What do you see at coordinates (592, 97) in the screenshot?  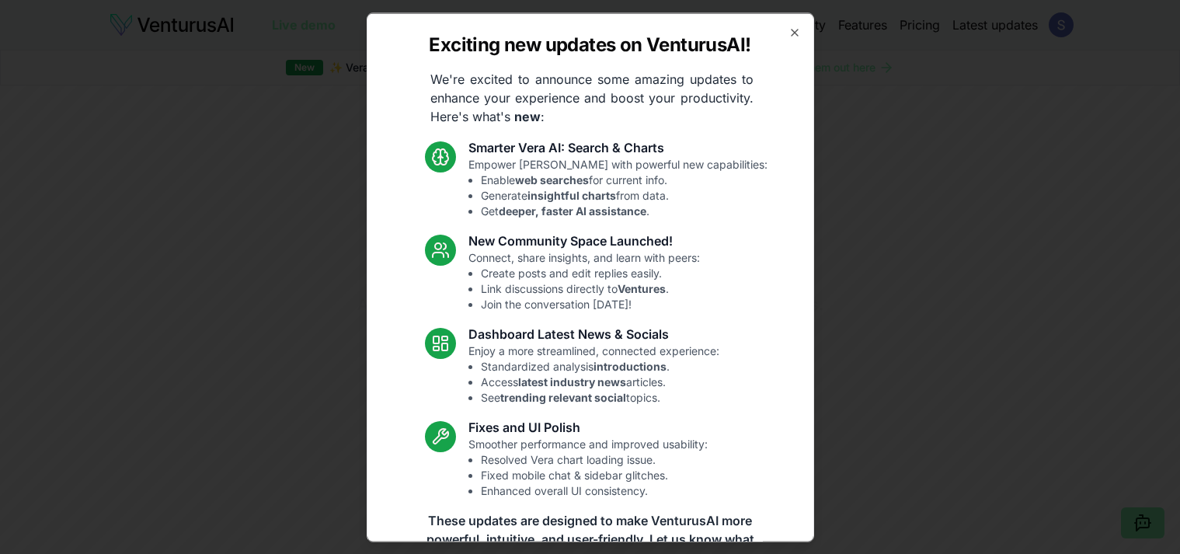 I see `p: We're excited to announce some amazing updates to enhance your experience and boost your producti...` at bounding box center [592, 97].